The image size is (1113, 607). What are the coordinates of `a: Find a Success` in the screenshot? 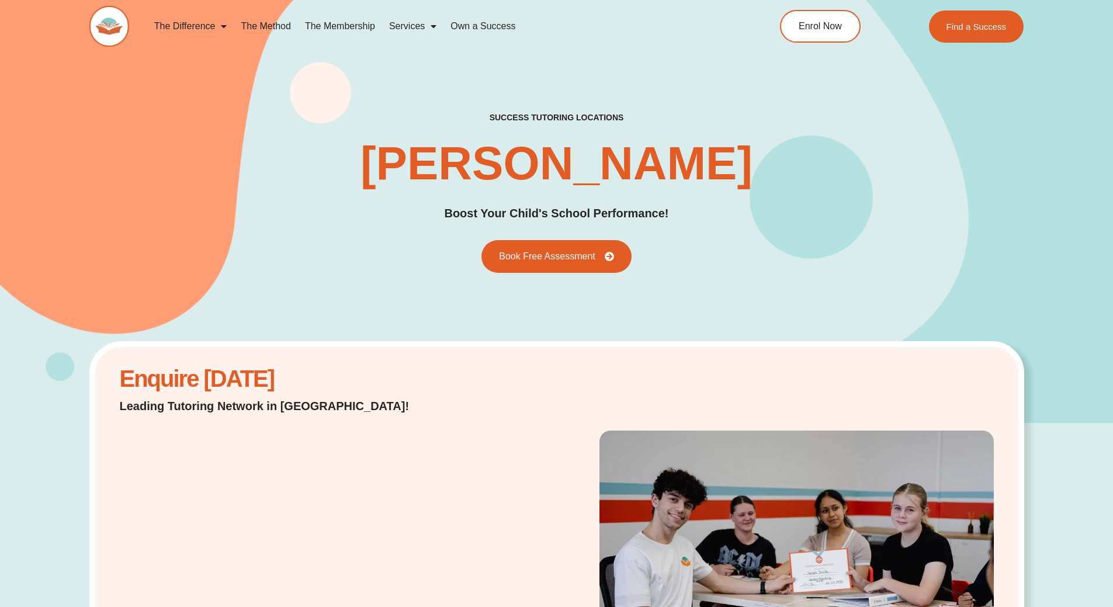 It's located at (977, 26).